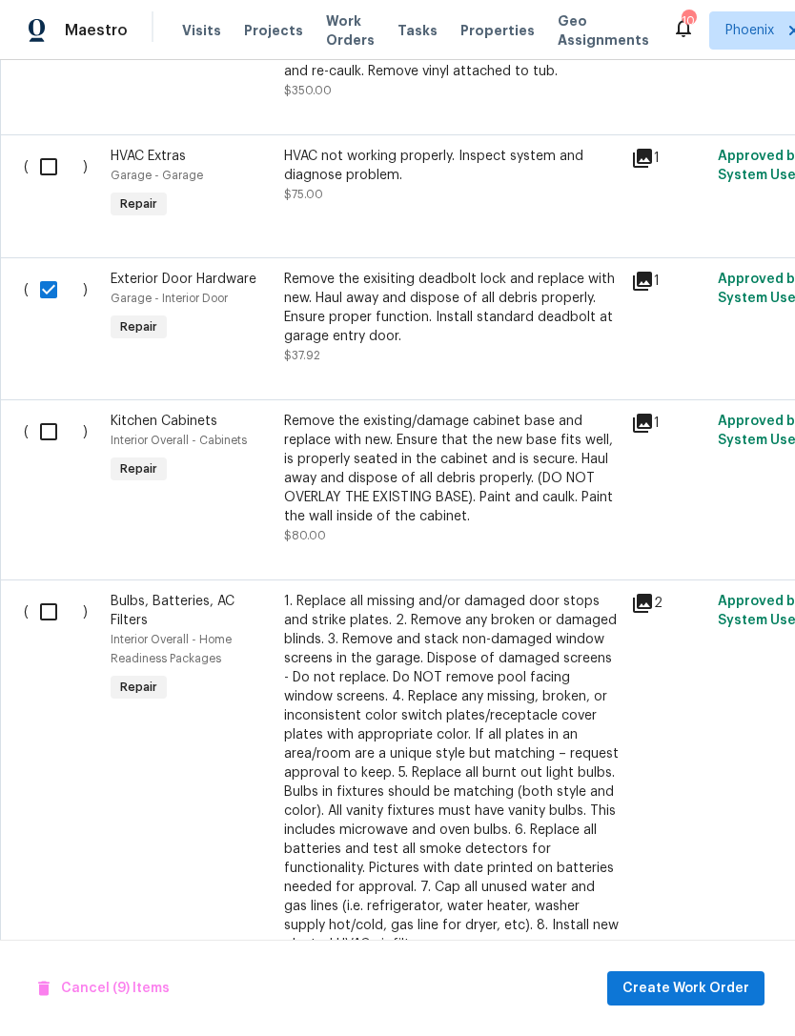 This screenshot has width=795, height=1036. I want to click on span: Kitchen Cabinets, so click(164, 421).